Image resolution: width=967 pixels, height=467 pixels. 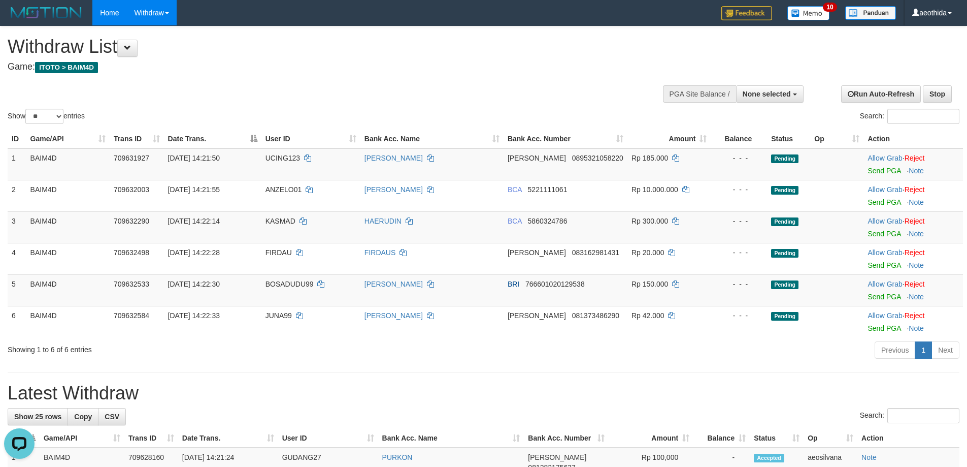 I want to click on h1: Withdraw List, so click(x=321, y=47).